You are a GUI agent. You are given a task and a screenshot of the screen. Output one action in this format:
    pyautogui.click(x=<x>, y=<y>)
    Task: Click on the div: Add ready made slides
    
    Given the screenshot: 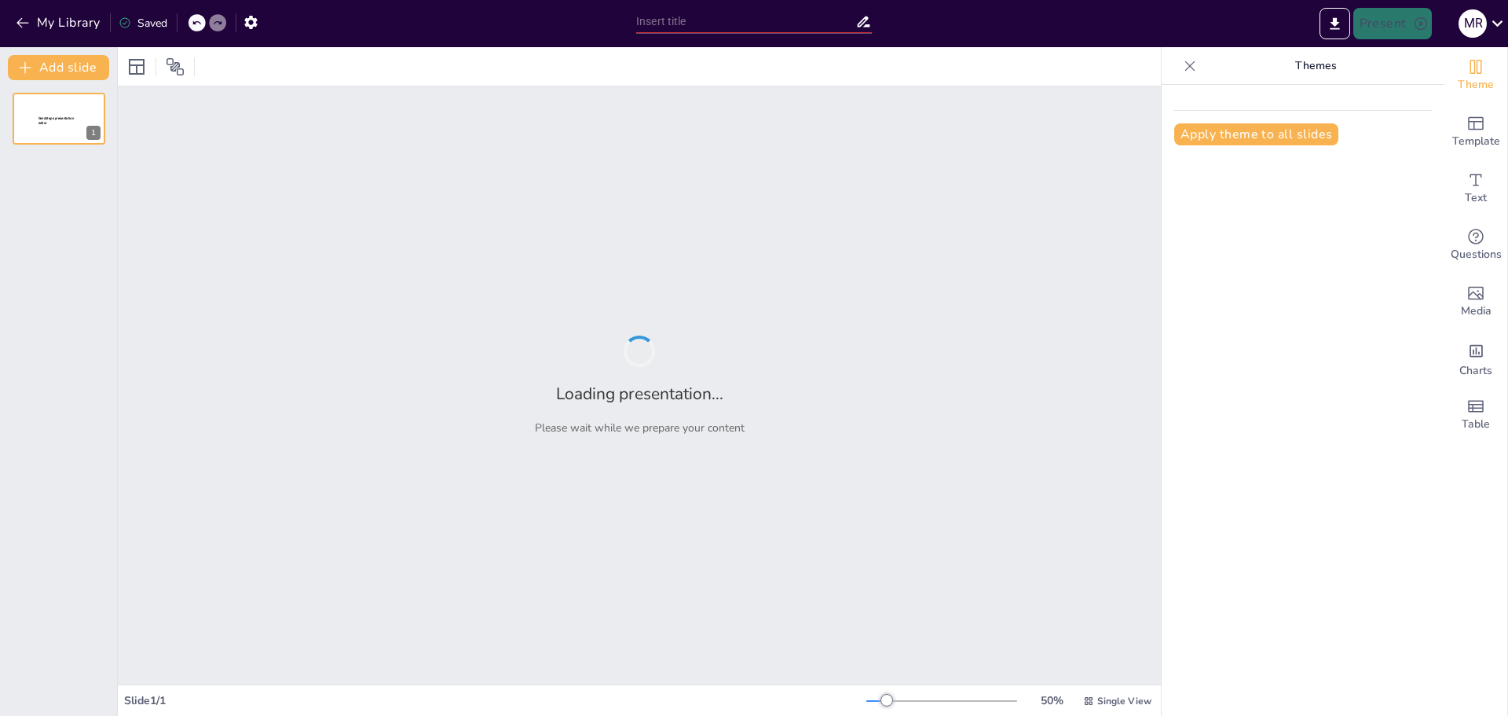 What is the action you would take?
    pyautogui.click(x=1476, y=132)
    